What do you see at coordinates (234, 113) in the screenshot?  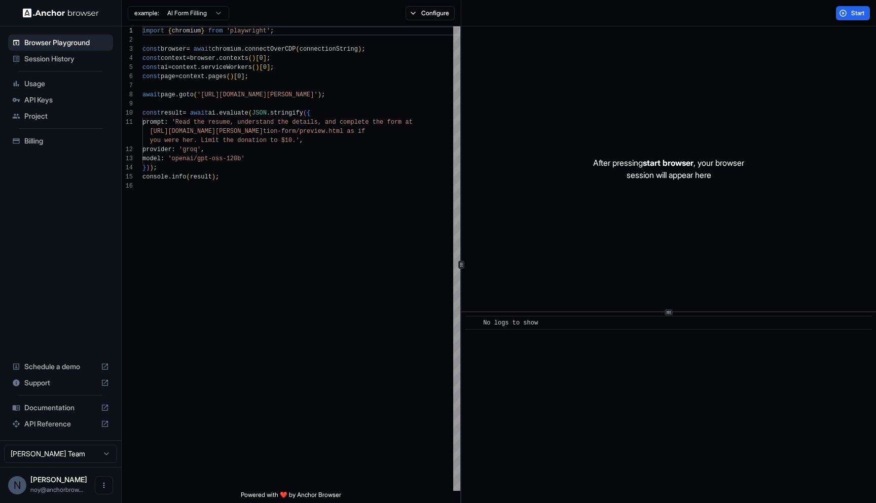 I see `span: evaluate` at bounding box center [234, 113].